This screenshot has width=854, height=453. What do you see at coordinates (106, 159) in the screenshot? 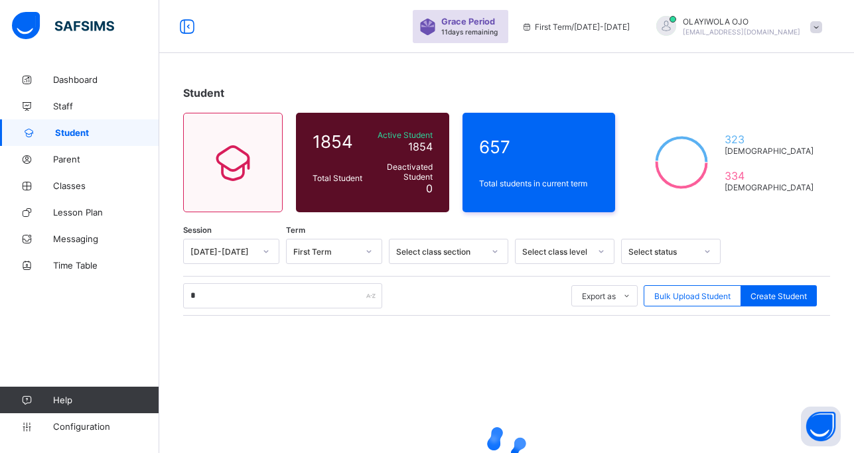
I see `span: Parent` at bounding box center [106, 159].